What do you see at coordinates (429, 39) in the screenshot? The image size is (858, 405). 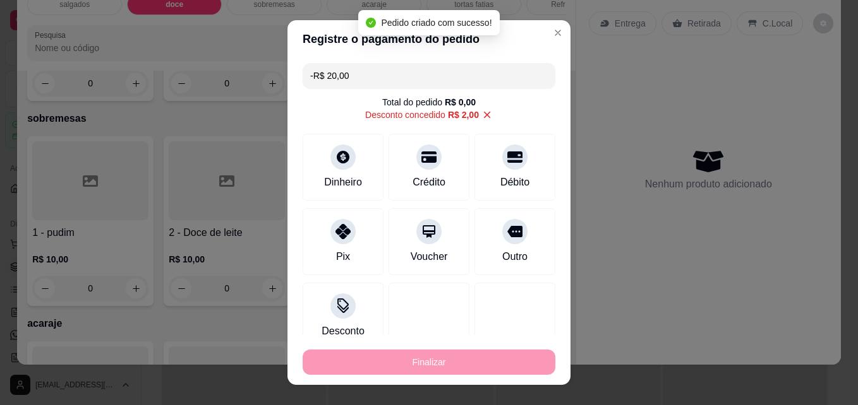 I see `header: Registre o pagamento do pedido` at bounding box center [429, 39].